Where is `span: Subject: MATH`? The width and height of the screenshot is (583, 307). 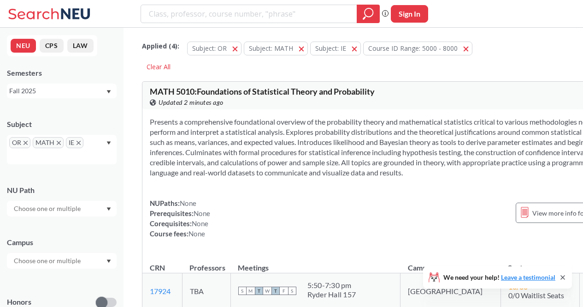
span: Subject: MATH is located at coordinates (271, 48).